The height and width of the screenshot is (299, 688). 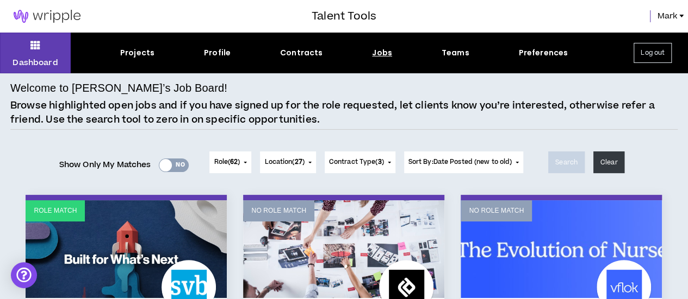 I want to click on button: Search, so click(x=566, y=163).